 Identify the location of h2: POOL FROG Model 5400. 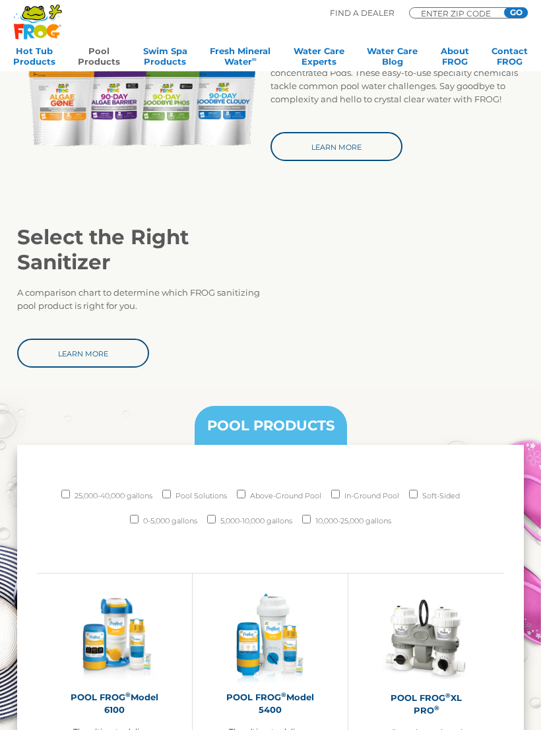
(270, 704).